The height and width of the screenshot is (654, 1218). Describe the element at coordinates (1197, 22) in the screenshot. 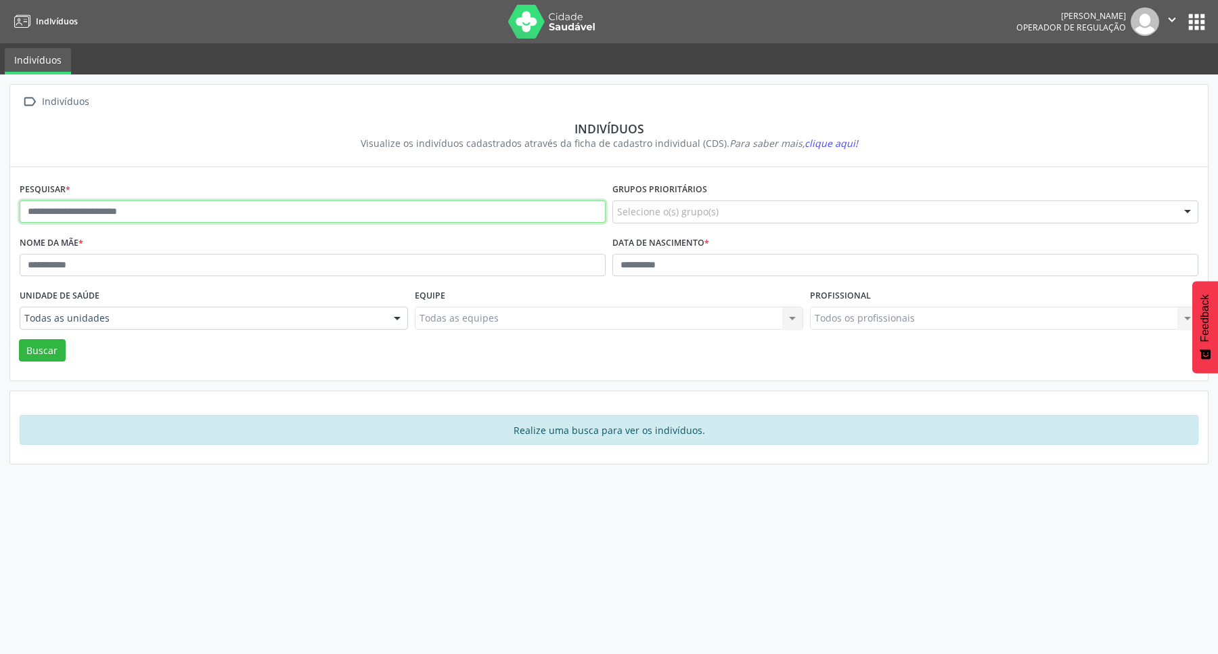

I see `button: apps` at that location.